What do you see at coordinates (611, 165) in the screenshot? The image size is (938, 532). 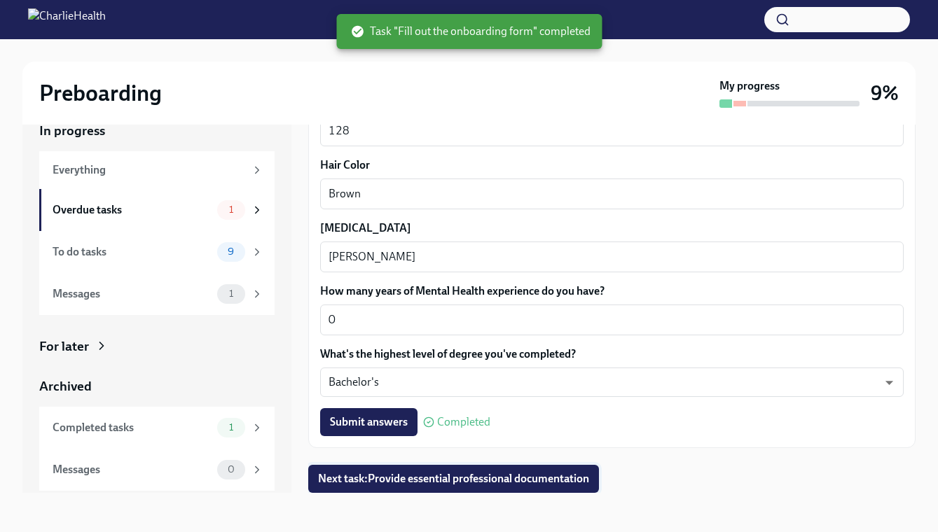 I see `label: Hair Color` at bounding box center [611, 165].